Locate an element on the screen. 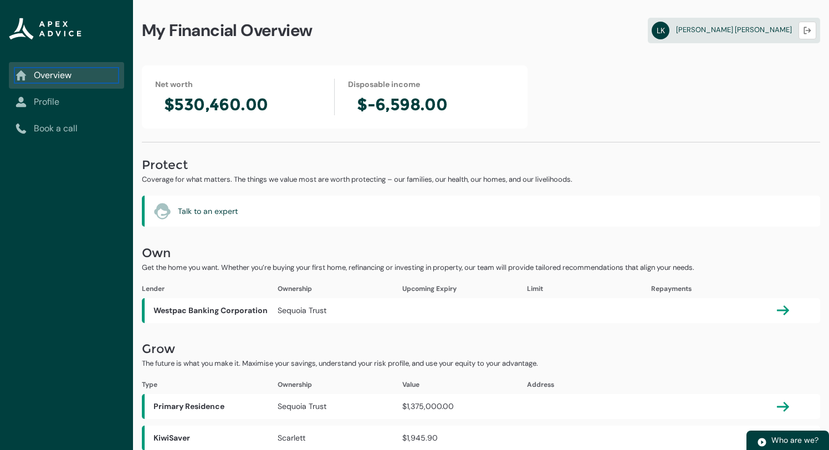 The image size is (829, 450). p: Coverage for what matters. The things we value most are worth protecting – our families, our heal... is located at coordinates (481, 180).